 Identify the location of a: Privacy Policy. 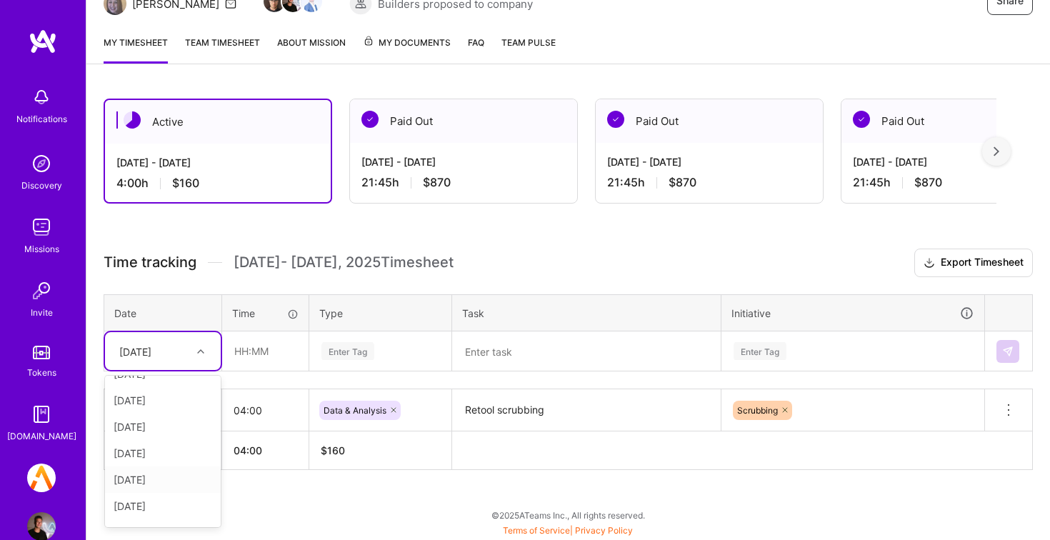
(603, 530).